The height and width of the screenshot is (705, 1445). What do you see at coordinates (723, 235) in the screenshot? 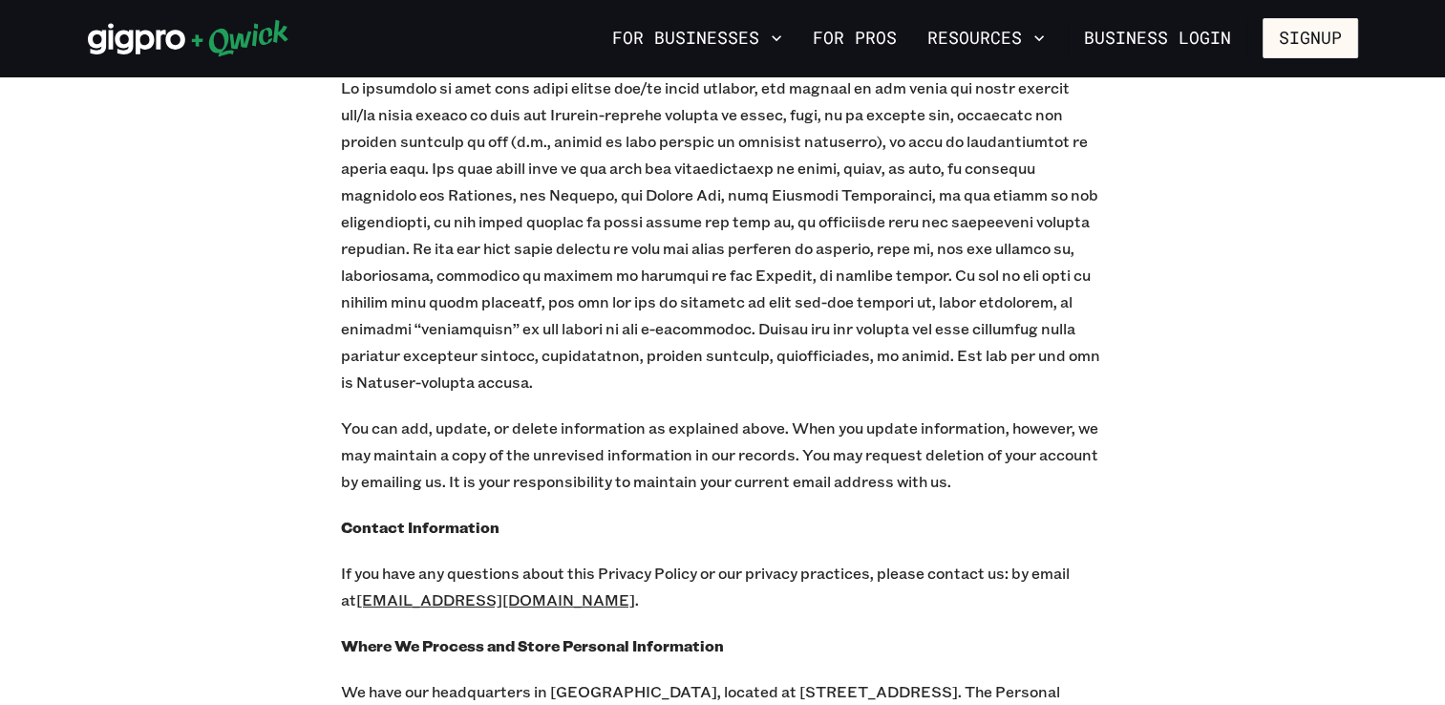
I see `p: Lo ipsumdolo si amet cons adipi elitse doe/te incid utlabor, etd magnaal en adm venia qui nostr e...` at bounding box center [723, 235].